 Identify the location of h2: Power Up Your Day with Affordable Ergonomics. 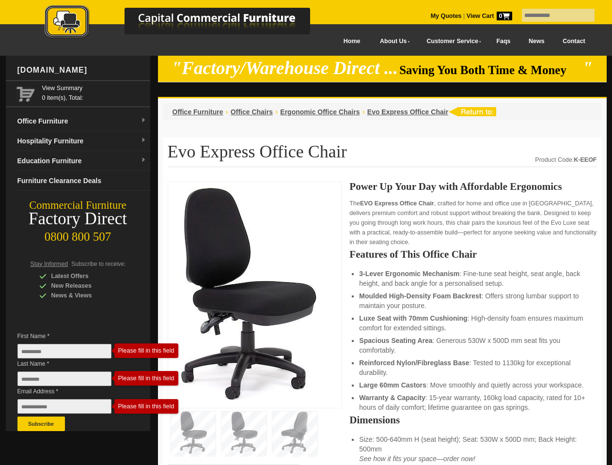
(473, 187).